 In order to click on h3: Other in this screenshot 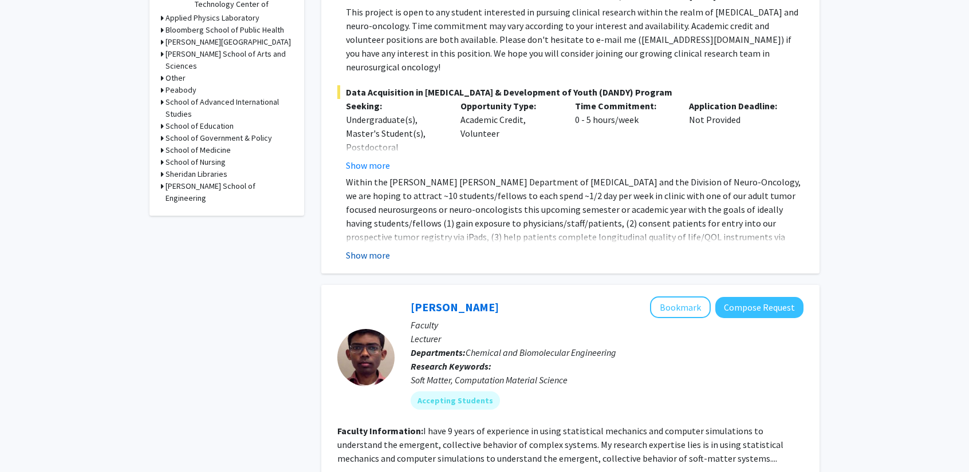, I will do `click(175, 78)`.